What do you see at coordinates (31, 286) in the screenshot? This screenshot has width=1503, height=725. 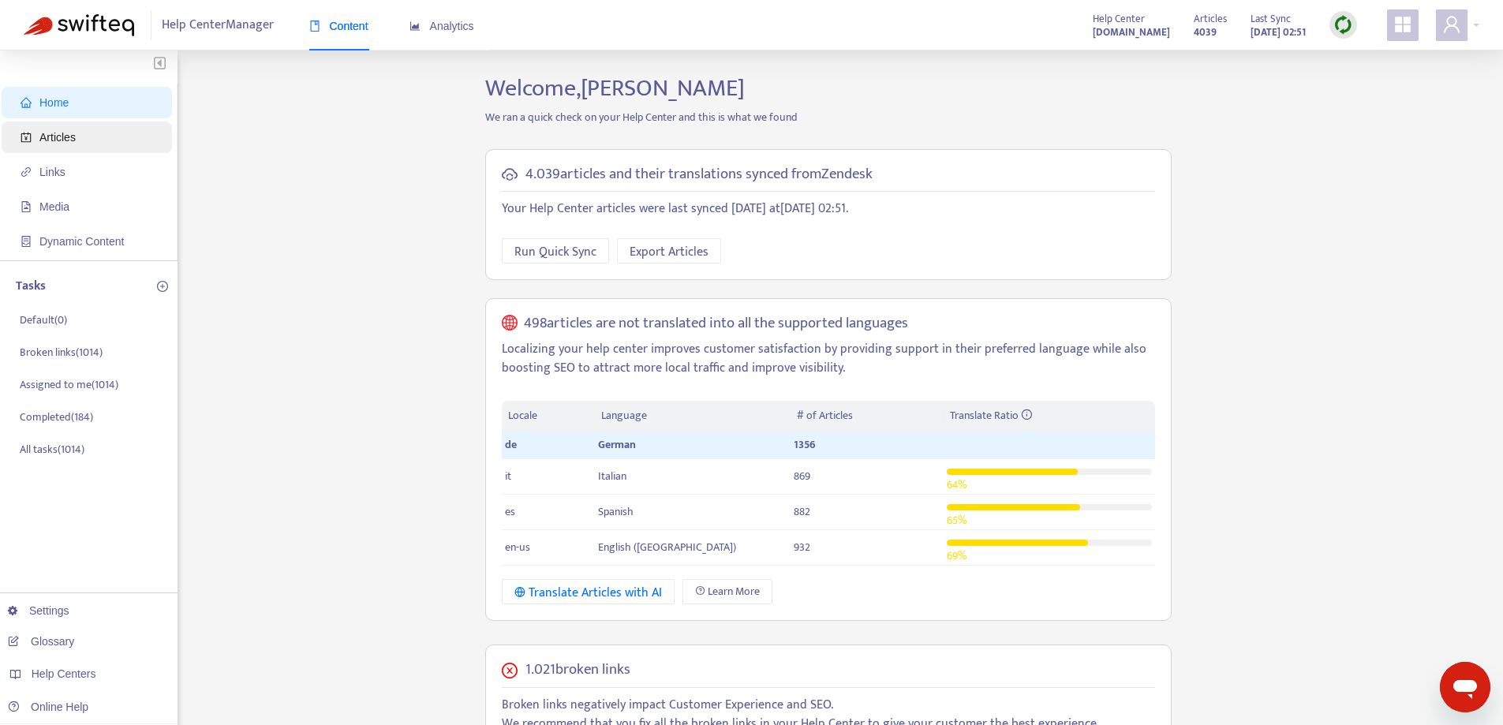 I see `p: Tasks` at bounding box center [31, 286].